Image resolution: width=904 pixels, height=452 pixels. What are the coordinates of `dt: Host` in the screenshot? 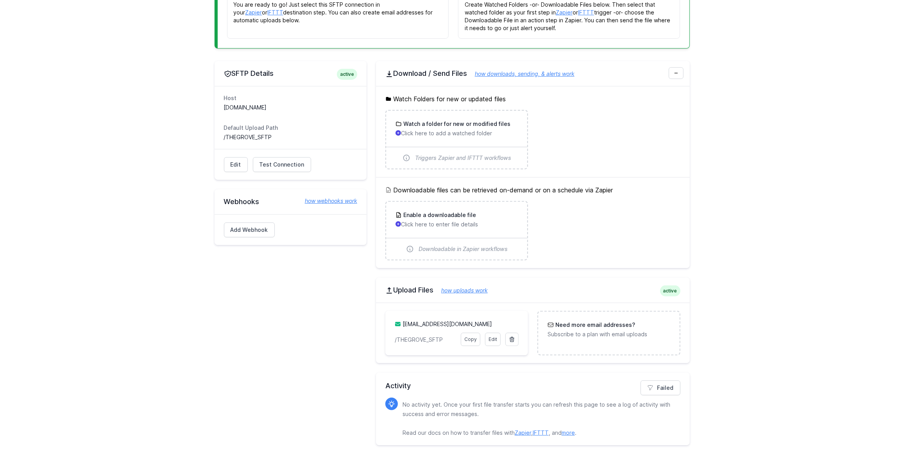 It's located at (291, 98).